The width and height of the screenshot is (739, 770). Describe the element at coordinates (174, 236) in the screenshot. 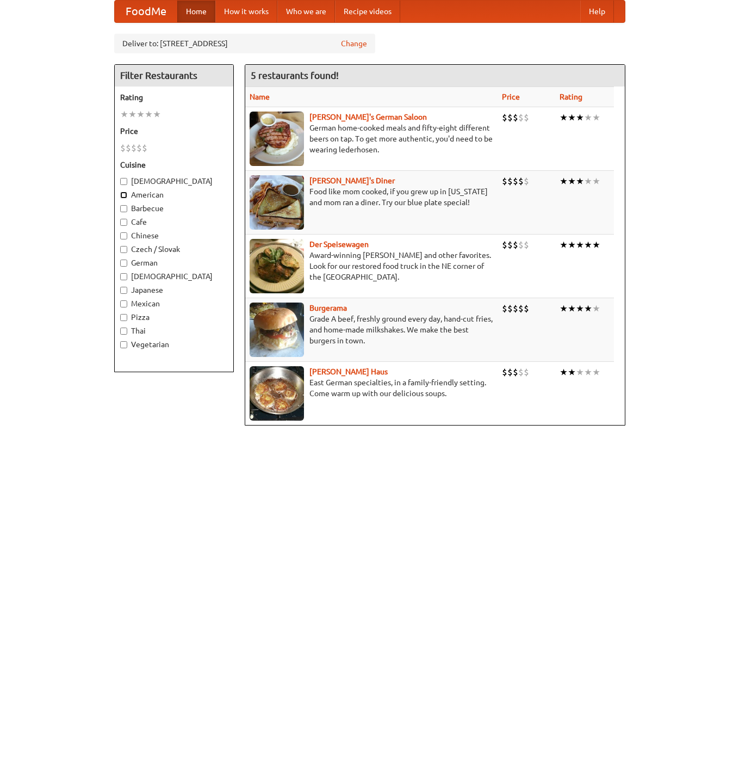

I see `label: Chinese` at that location.